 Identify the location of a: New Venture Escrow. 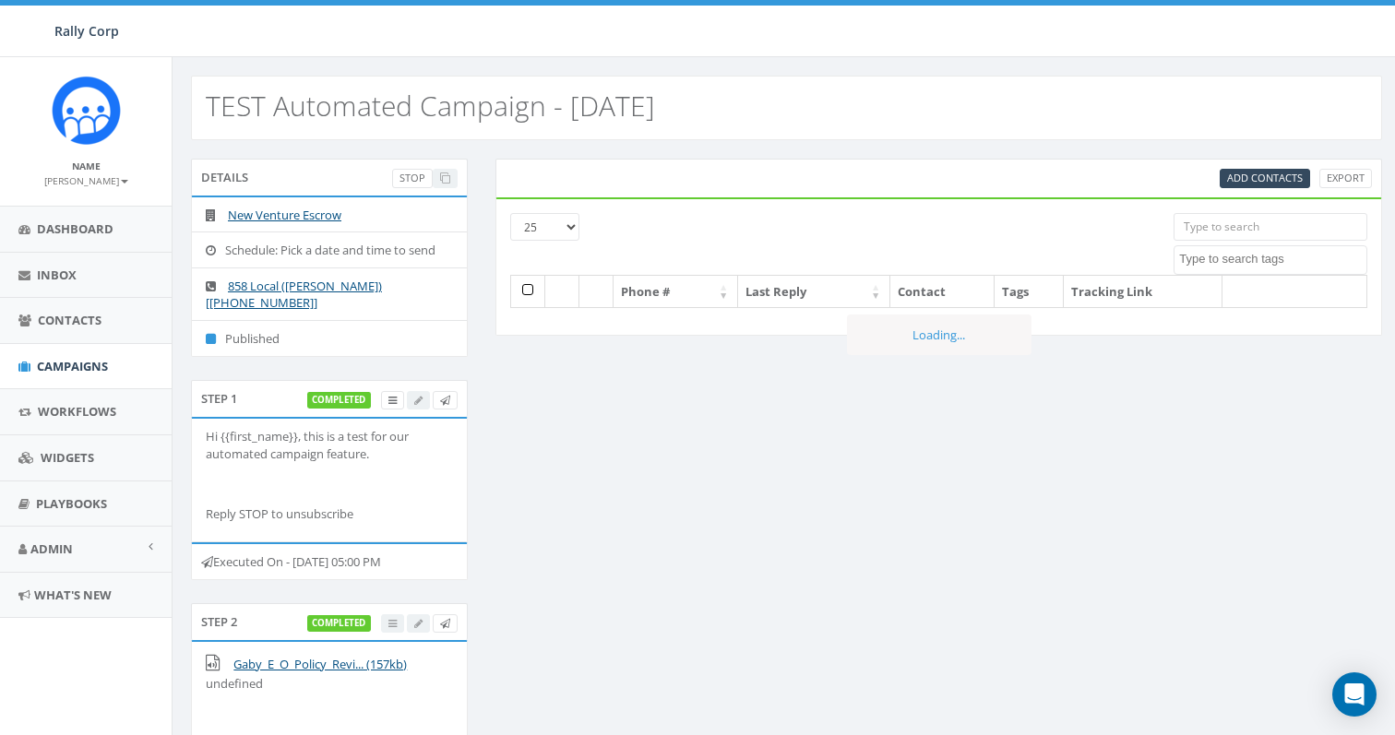
(284, 215).